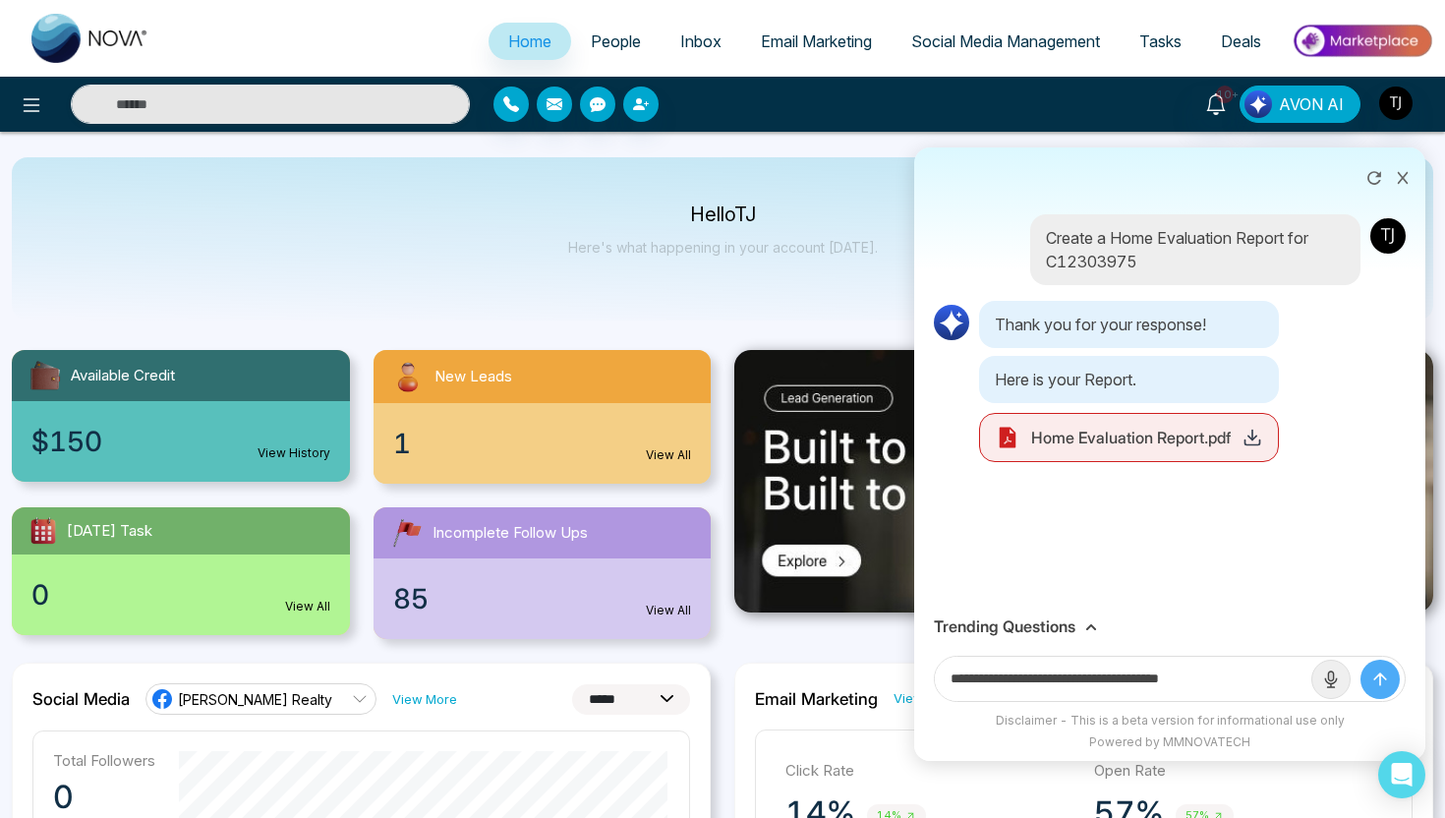  What do you see at coordinates (104, 797) in the screenshot?
I see `p: 0` at bounding box center [104, 797].